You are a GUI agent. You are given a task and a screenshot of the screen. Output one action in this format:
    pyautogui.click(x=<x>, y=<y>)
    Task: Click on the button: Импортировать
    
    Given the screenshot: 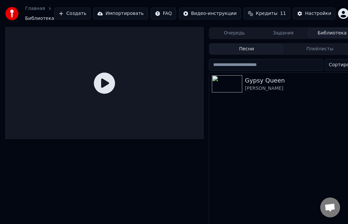 What is the action you would take?
    pyautogui.click(x=121, y=14)
    